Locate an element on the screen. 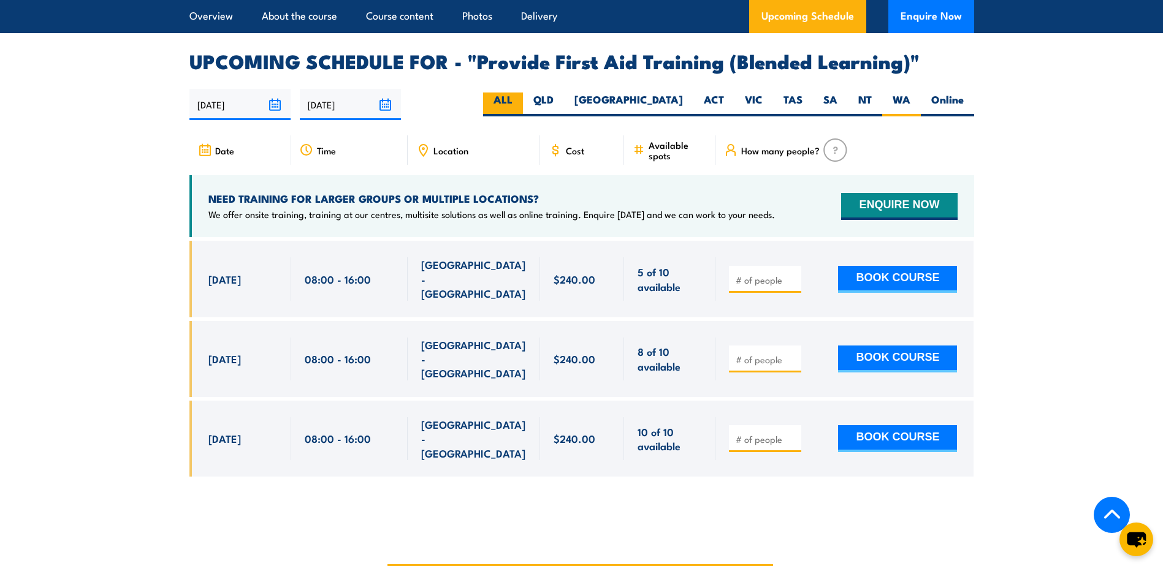 The height and width of the screenshot is (566, 1163). span: How many people? is located at coordinates (780, 150).